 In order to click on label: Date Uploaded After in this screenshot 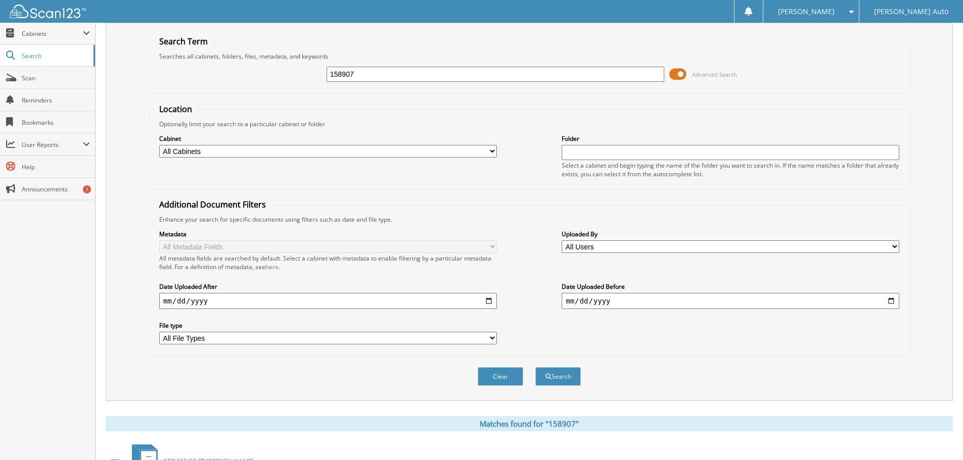, I will do `click(328, 287)`.